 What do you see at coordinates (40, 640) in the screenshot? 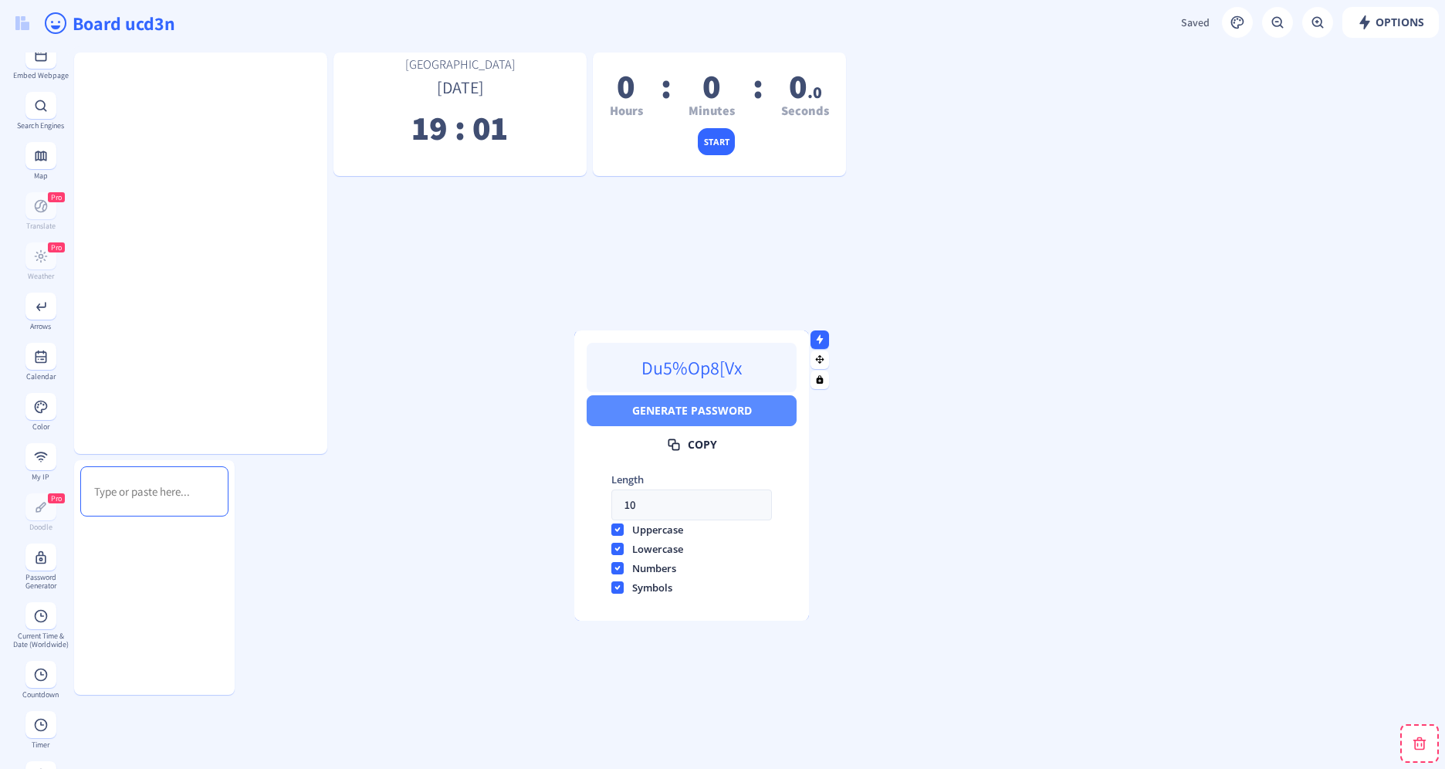
I see `div: Current Time & Date (Worldwide)` at bounding box center [40, 640].